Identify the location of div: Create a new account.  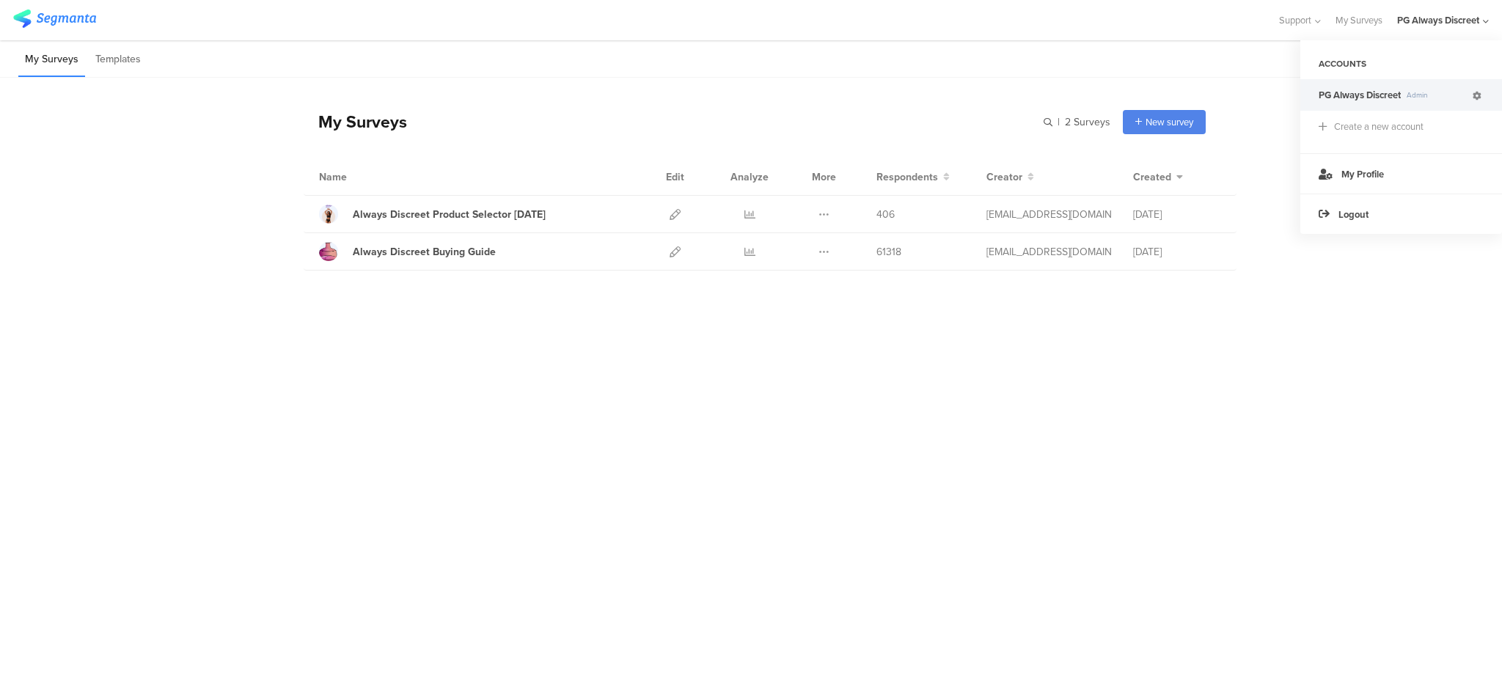
(1379, 126).